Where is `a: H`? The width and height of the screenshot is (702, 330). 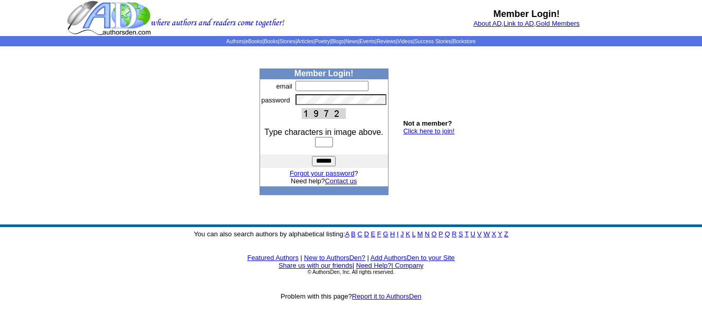
a: H is located at coordinates (392, 233).